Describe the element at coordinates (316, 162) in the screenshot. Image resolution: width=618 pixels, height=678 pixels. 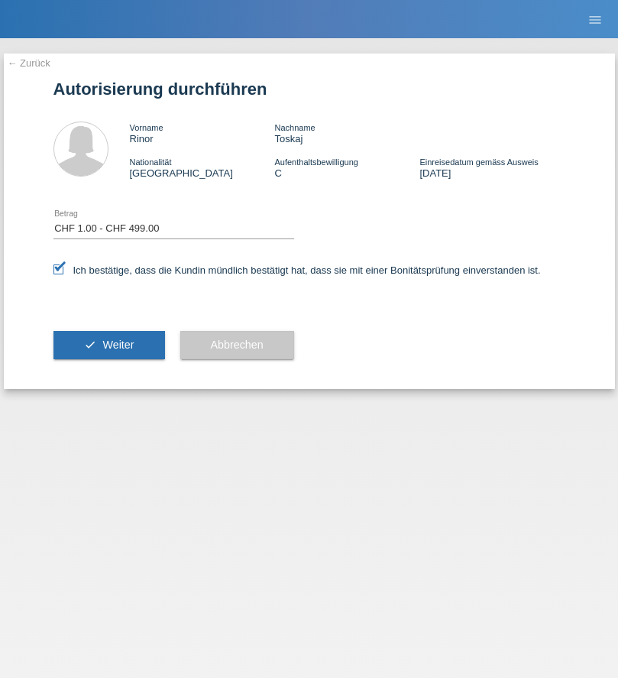
I see `span: Aufenthaltsbewilligung` at that location.